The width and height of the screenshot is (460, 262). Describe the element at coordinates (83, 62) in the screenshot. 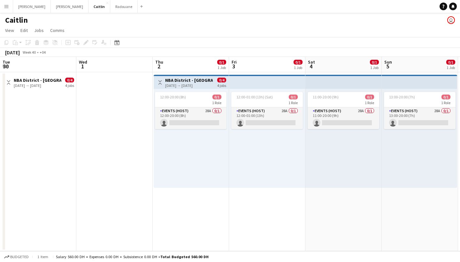

I see `span: Wed` at that location.